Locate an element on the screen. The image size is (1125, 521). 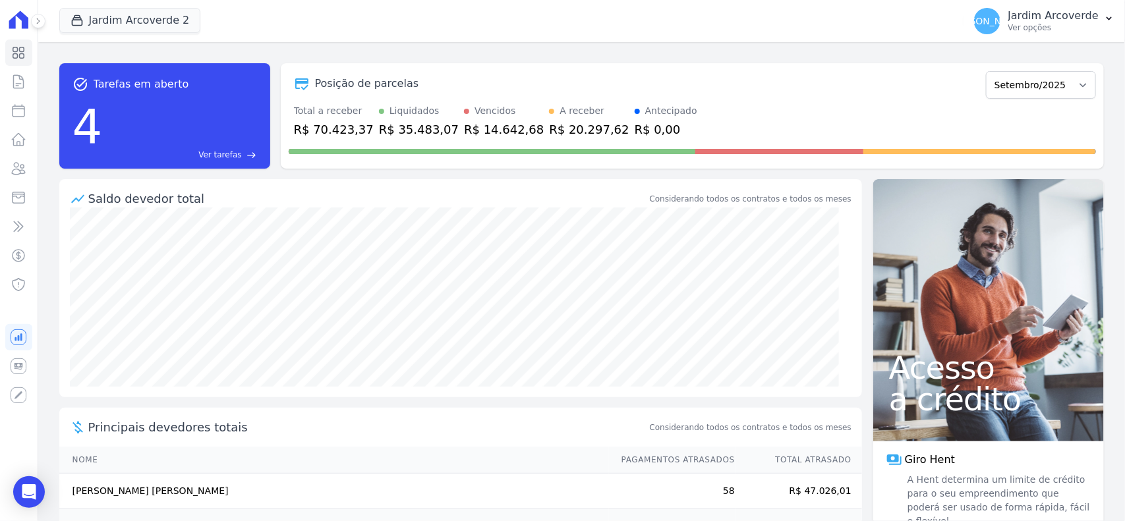
a: Ver tarefas east is located at coordinates (182, 155).